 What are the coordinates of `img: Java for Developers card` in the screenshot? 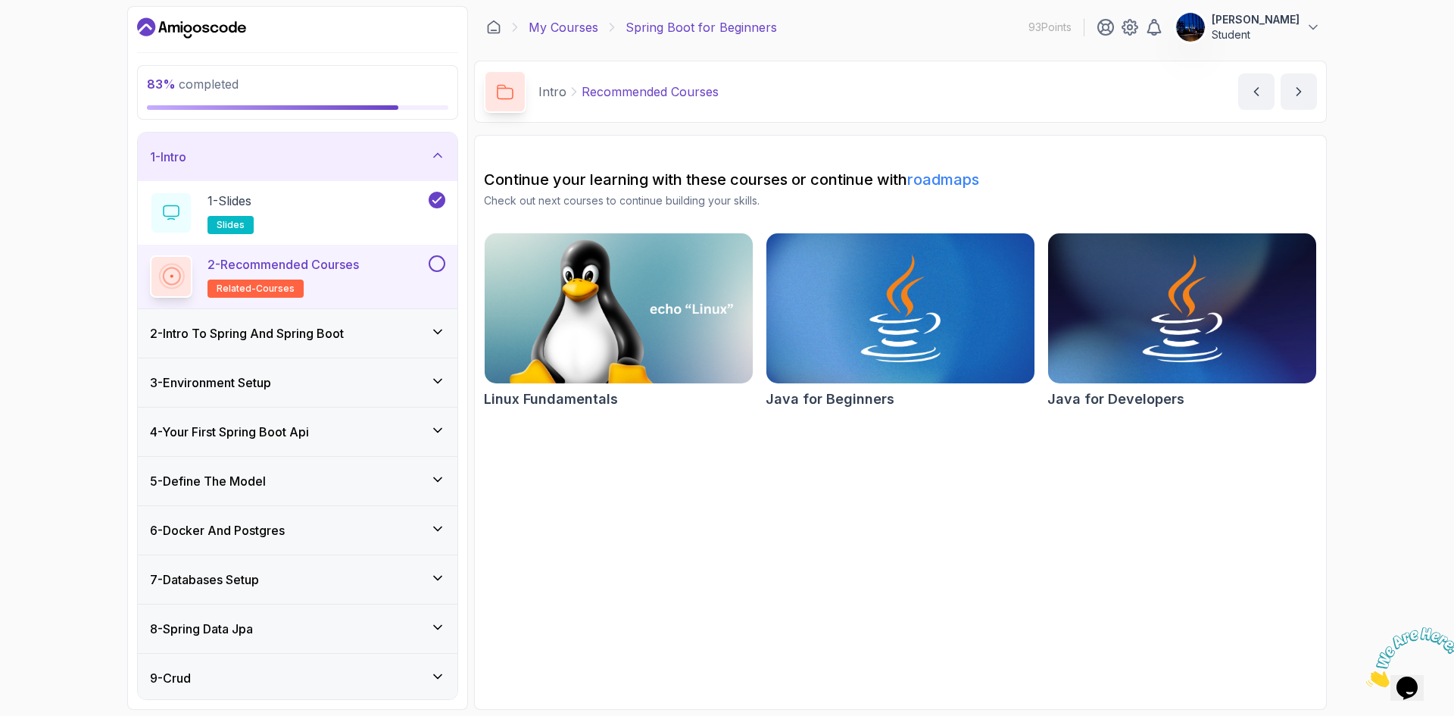 It's located at (1182, 308).